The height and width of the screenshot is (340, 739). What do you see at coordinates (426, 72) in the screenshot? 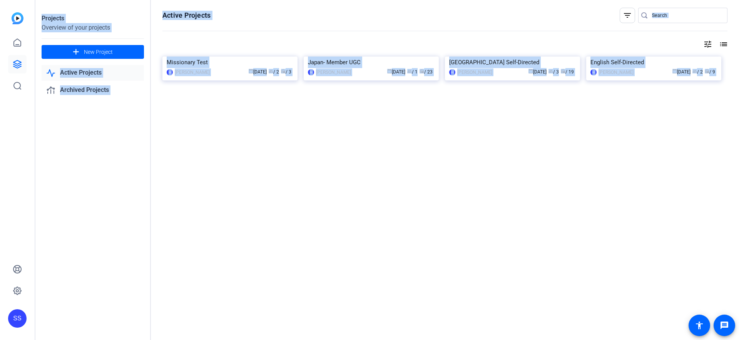
I see `span: / 23` at bounding box center [426, 72].